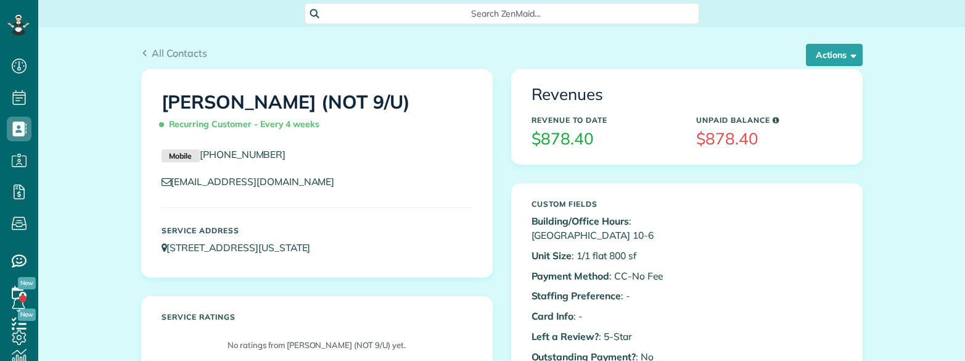 The image size is (965, 361). Describe the element at coordinates (27, 283) in the screenshot. I see `span: New` at that location.